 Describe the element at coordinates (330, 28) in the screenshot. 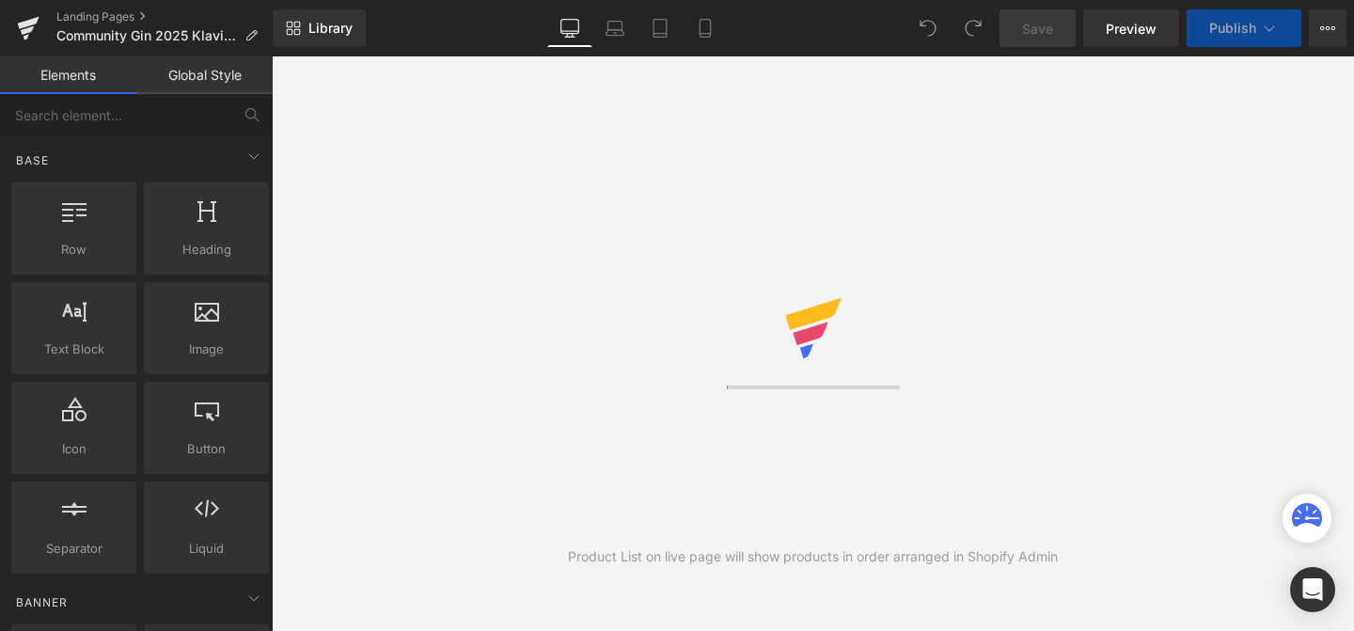

I see `span: Library` at that location.